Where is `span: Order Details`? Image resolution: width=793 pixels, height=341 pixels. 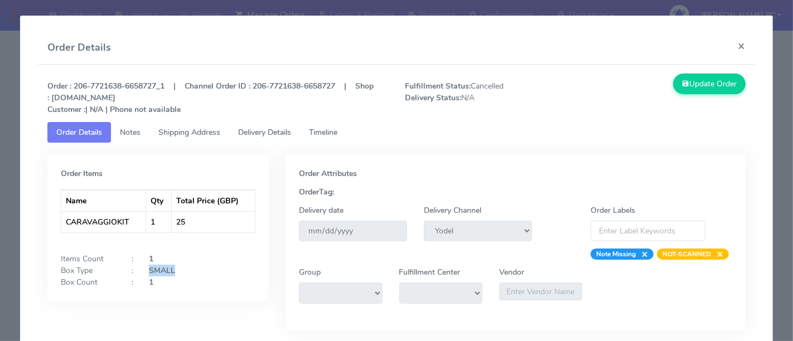 span: Order Details is located at coordinates (79, 132).